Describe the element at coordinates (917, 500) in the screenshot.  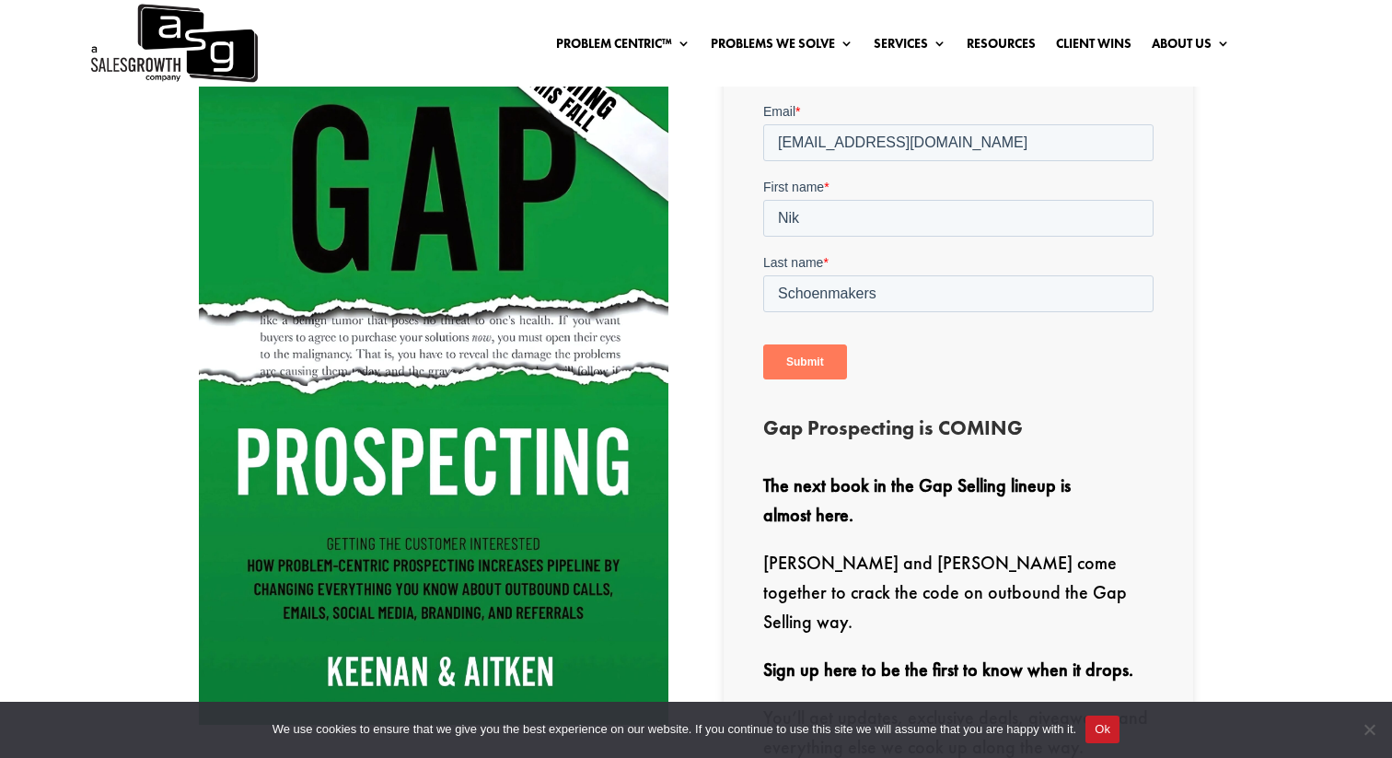
I see `strong: The next book in the Gap Selling lineup is almost here.` at that location.